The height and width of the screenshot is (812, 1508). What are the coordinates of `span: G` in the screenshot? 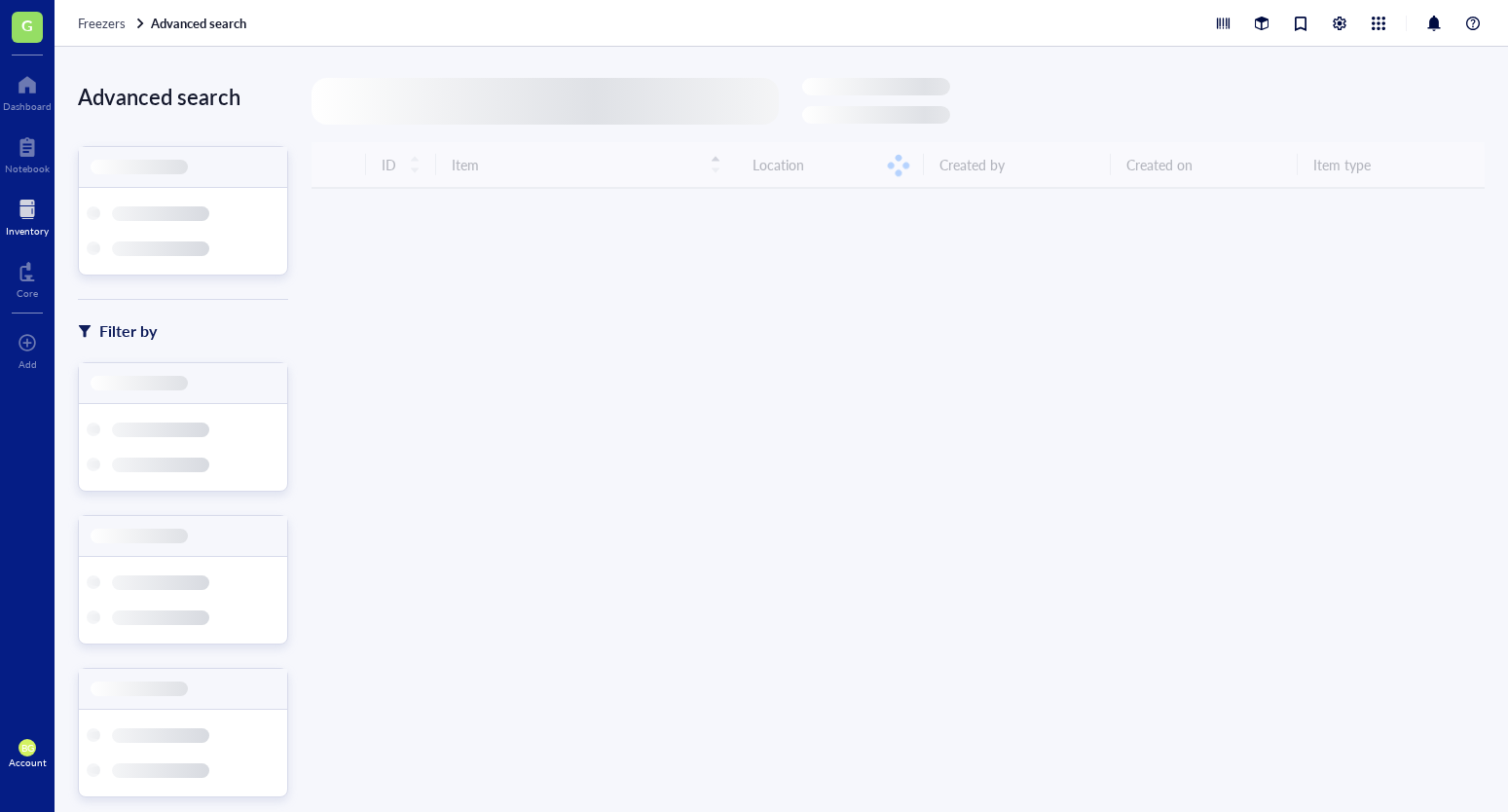 It's located at (27, 24).